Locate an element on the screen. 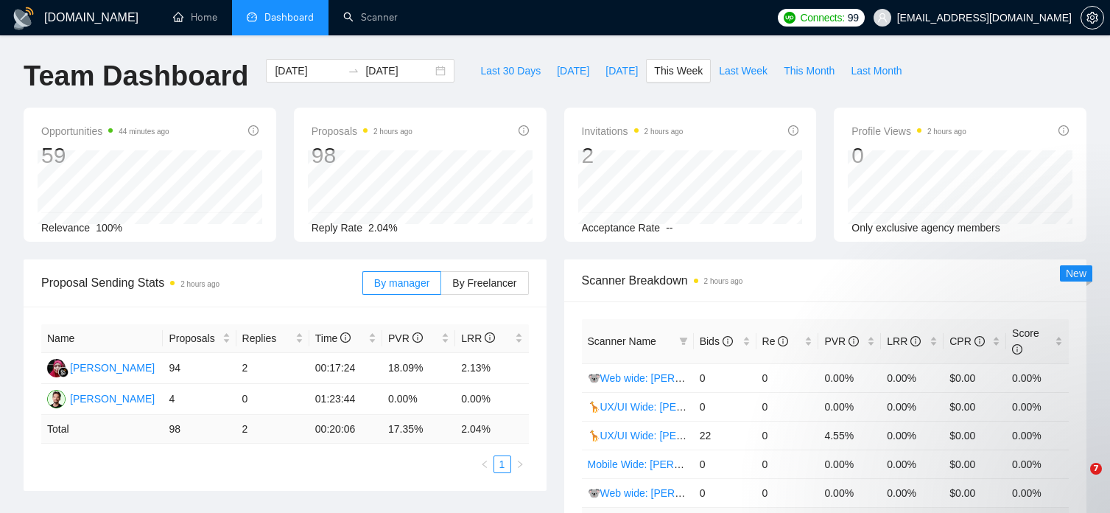 This screenshot has height=513, width=1110. li: 1 is located at coordinates (502, 464).